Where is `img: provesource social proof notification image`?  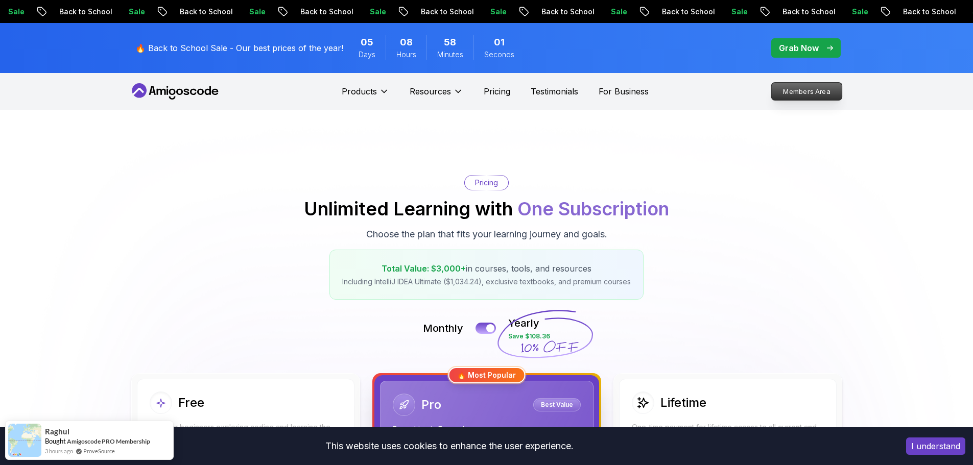
img: provesource social proof notification image is located at coordinates (25, 440).